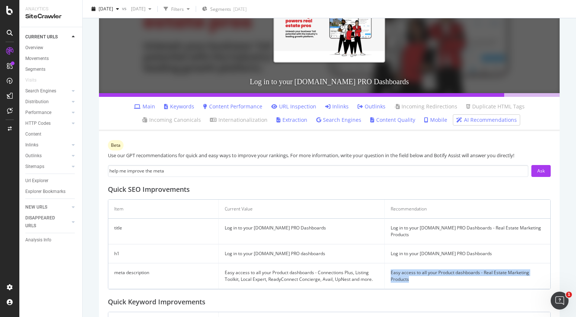 The image size is (576, 317). What do you see at coordinates (51, 48) in the screenshot?
I see `a: Overview` at bounding box center [51, 48].